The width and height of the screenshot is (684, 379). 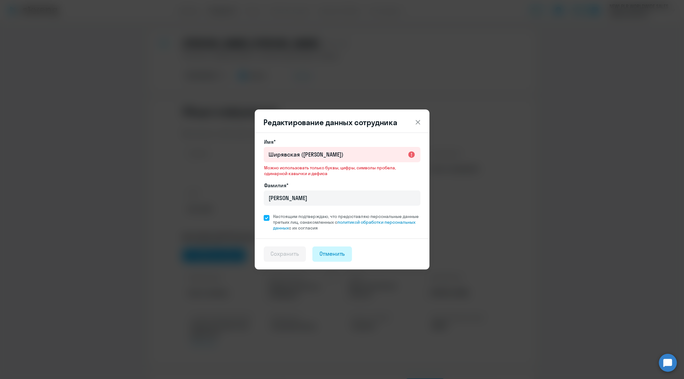 What do you see at coordinates (342, 122) in the screenshot?
I see `header: Редактирование данных сотрудника` at bounding box center [342, 122].